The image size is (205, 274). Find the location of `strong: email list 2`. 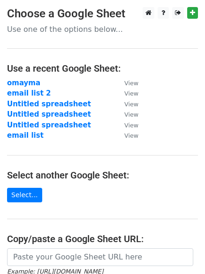

strong: email list 2 is located at coordinates (29, 93).